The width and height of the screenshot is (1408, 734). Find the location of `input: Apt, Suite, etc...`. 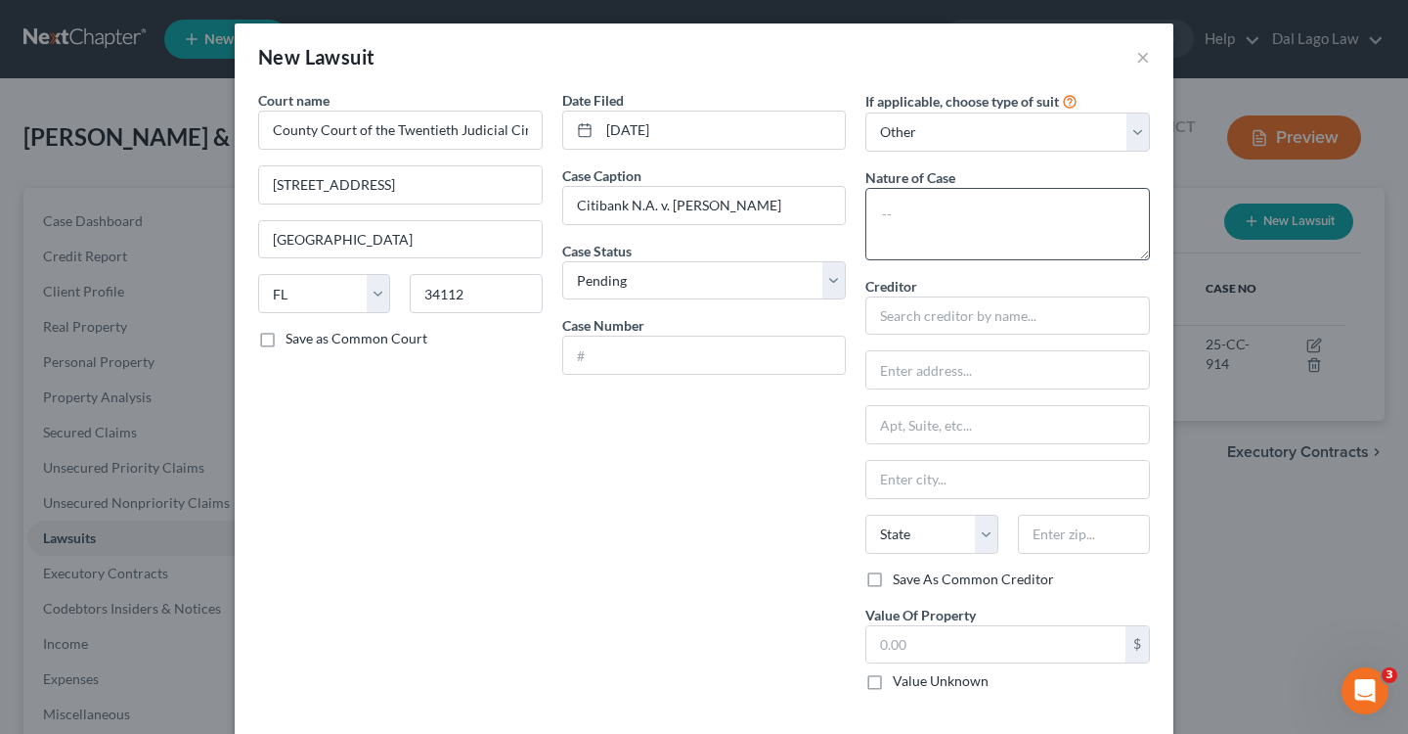

input: Apt, Suite, etc... is located at coordinates (1007, 424).